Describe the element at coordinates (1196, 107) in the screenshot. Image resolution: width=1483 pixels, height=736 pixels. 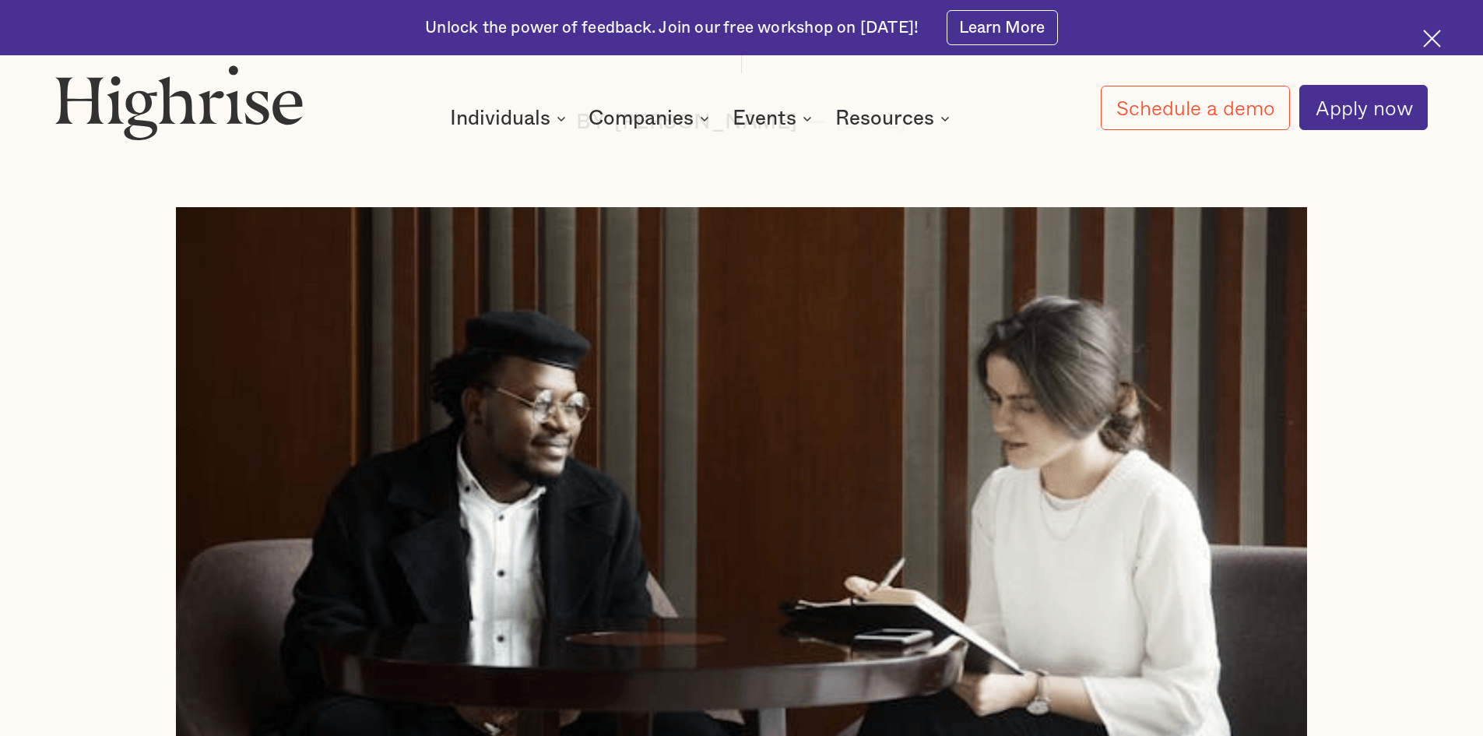
I see `a: Schedule a demo` at that location.